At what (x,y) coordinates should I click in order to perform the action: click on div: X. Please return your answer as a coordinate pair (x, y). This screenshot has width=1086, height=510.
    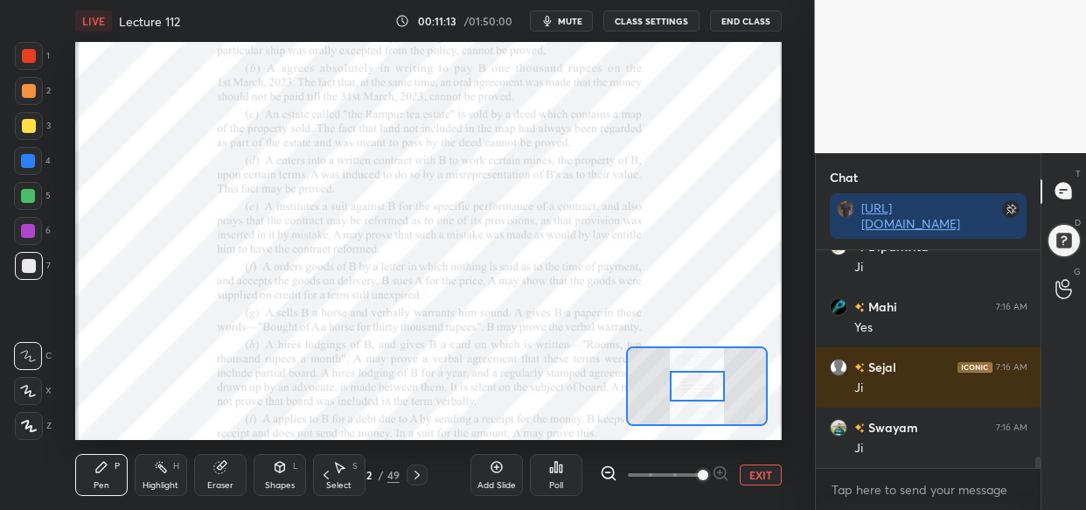
    Looking at the image, I should click on (32, 391).